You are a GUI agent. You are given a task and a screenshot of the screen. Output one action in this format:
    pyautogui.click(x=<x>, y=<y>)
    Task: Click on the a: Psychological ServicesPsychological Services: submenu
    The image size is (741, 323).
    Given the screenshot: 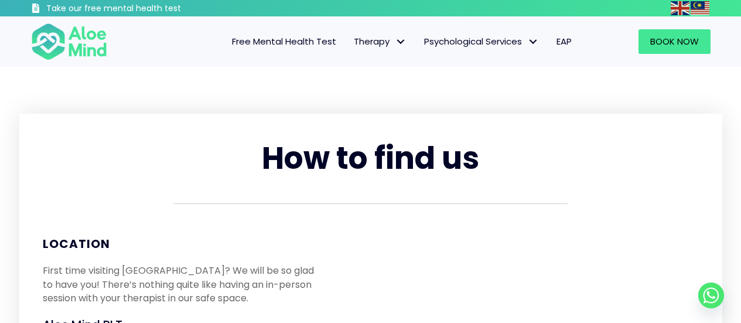 What is the action you would take?
    pyautogui.click(x=482, y=42)
    